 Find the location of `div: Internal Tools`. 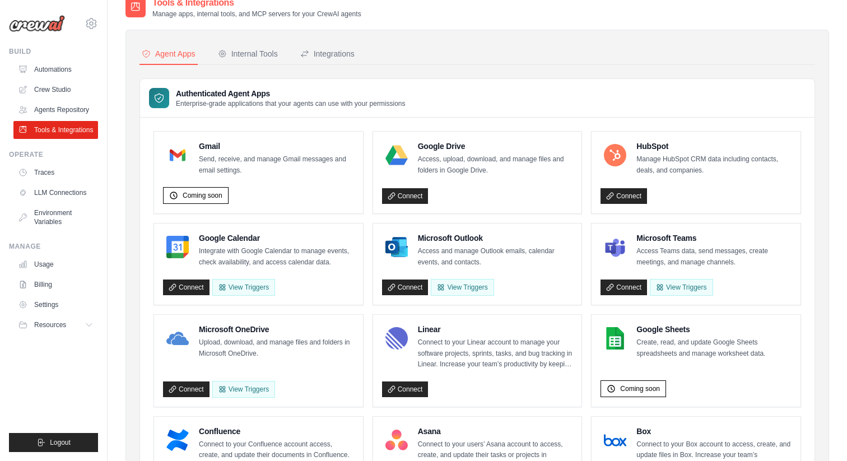

div: Internal Tools is located at coordinates (248, 54).